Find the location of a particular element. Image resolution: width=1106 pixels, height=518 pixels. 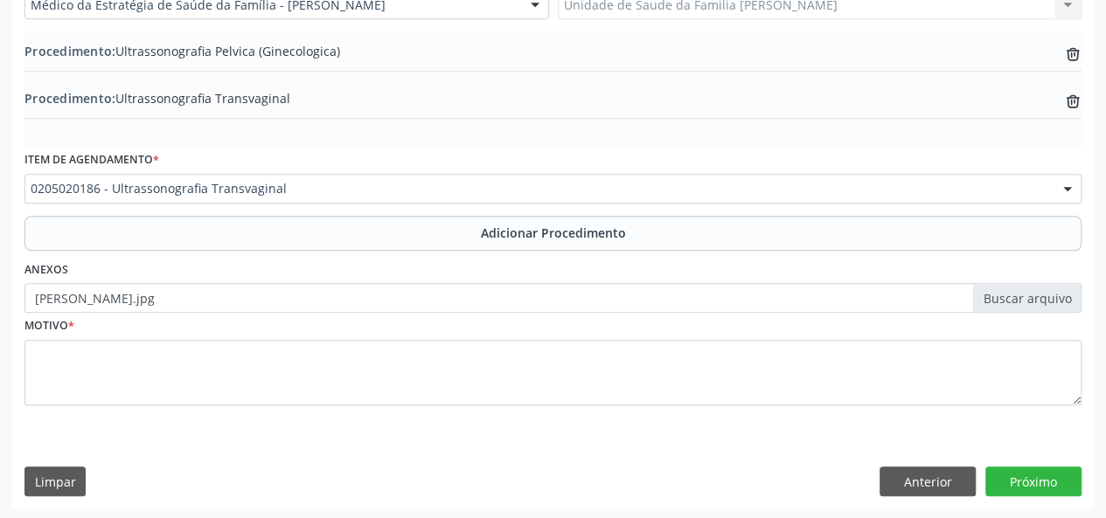

label: Motivo is located at coordinates (49, 326).